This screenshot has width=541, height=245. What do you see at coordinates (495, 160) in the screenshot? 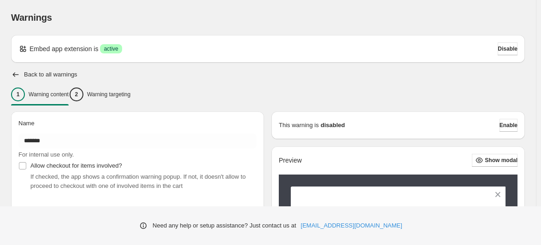
I see `button: Show modal` at bounding box center [495, 160].